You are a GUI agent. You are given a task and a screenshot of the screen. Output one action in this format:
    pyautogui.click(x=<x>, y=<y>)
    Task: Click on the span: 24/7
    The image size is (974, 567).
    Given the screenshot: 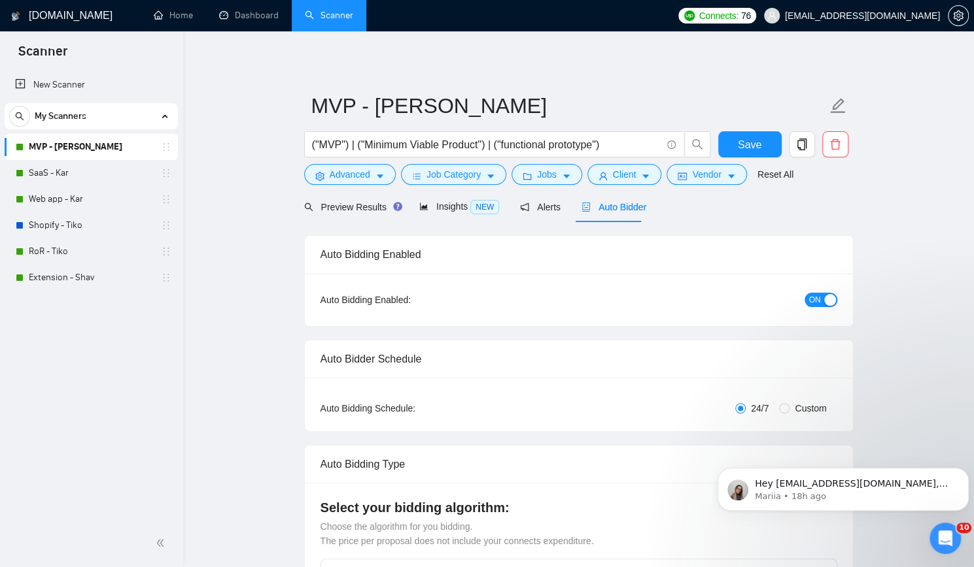 What is the action you would take?
    pyautogui.click(x=759, y=409)
    